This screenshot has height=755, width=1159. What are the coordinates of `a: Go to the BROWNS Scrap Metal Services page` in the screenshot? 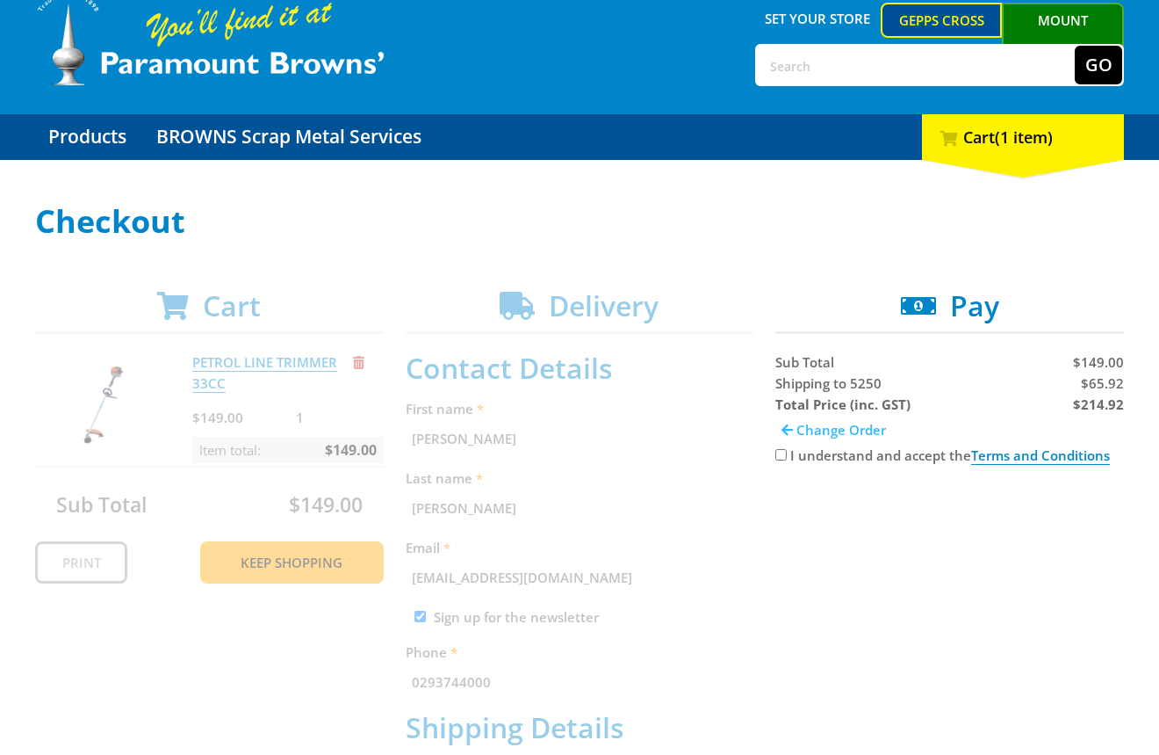 It's located at (289, 137).